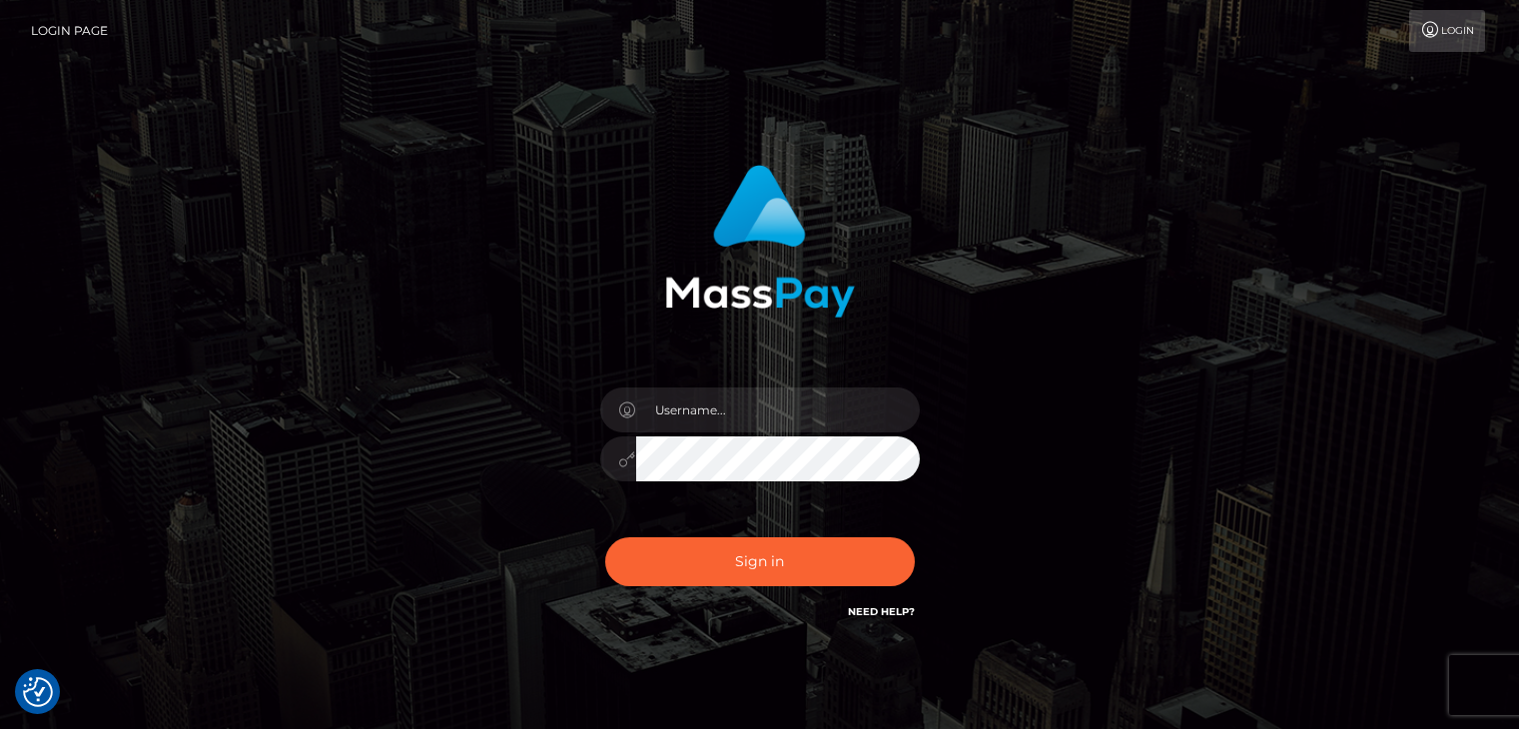 The height and width of the screenshot is (729, 1519). Describe the element at coordinates (38, 692) in the screenshot. I see `button: Consent Preferences` at that location.